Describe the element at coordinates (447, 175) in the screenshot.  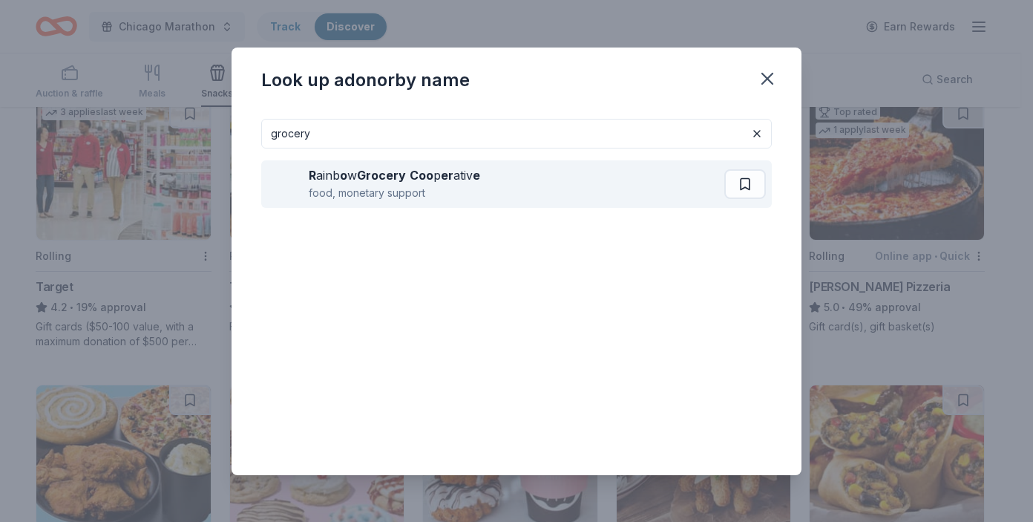
I see `strong: er` at that location.